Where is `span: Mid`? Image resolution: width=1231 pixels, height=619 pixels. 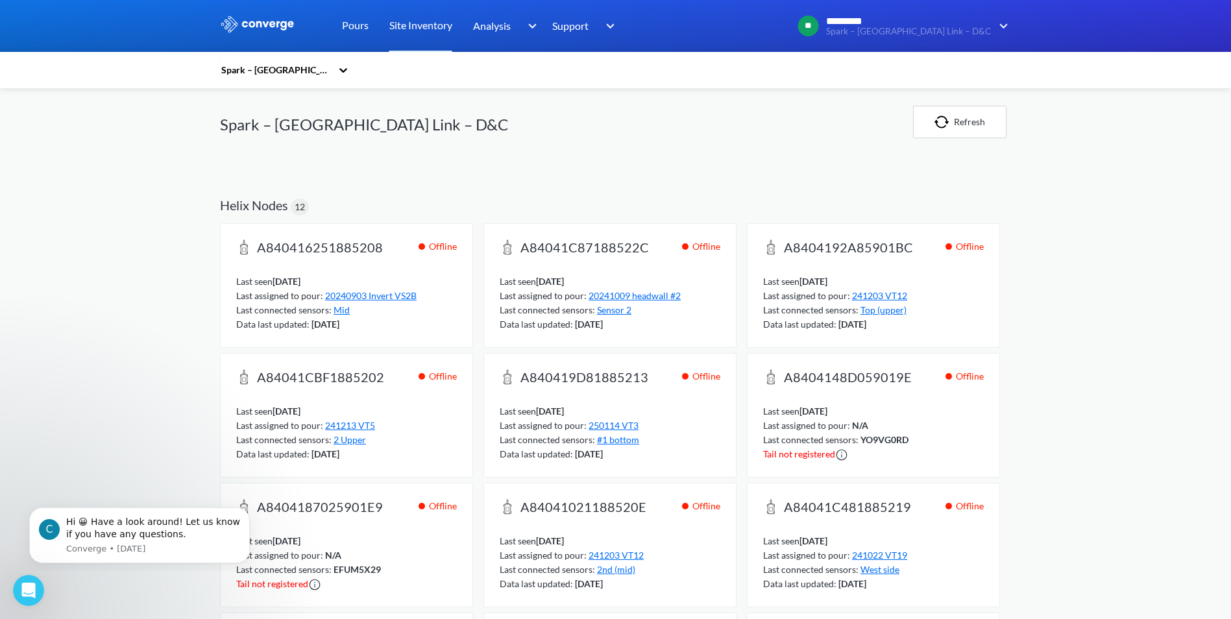 span: Mid is located at coordinates (341, 310).